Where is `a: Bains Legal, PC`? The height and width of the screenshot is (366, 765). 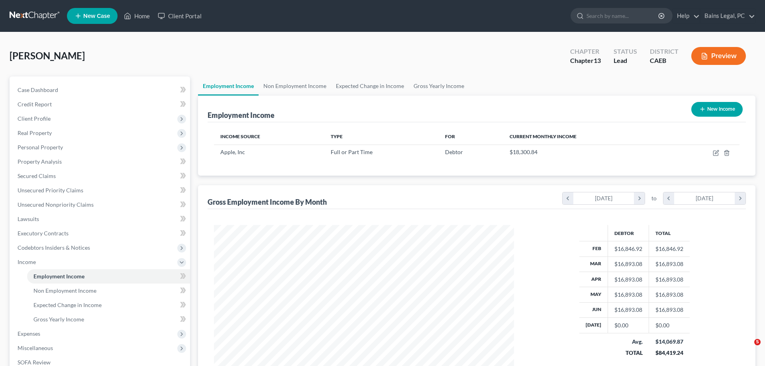 a: Bains Legal, PC is located at coordinates (728, 16).